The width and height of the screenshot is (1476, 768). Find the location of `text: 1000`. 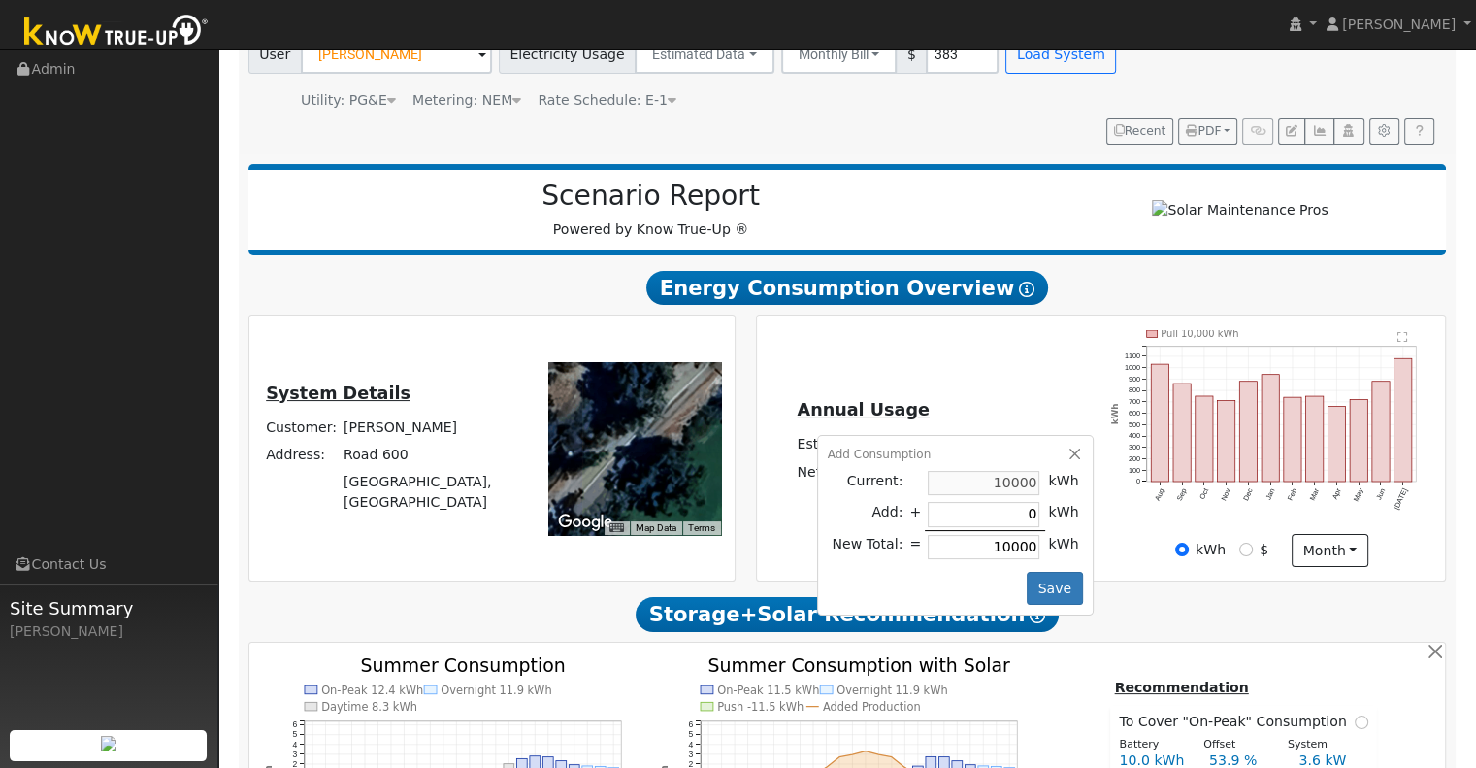

text: 1000 is located at coordinates (1133, 367).